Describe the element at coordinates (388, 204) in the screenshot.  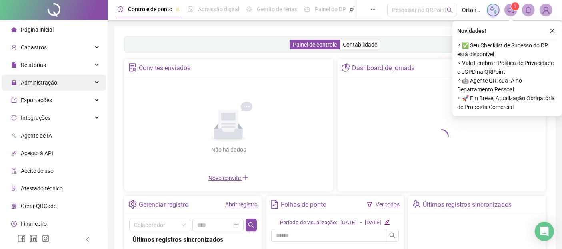
I see `a: Ver todos` at that location.